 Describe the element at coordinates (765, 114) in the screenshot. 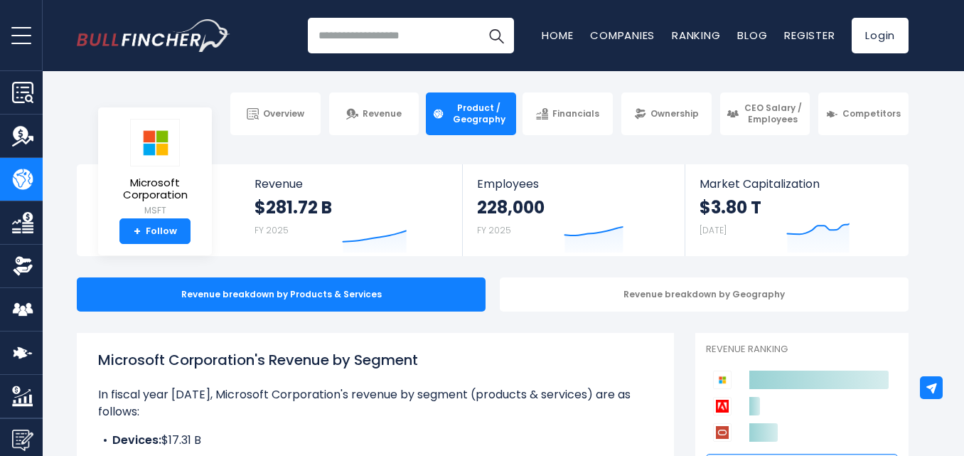

I see `a: CEO Salary / Employees` at that location.